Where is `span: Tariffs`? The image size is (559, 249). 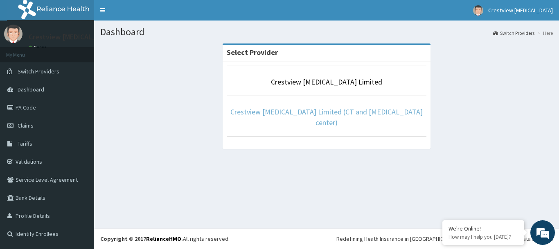
span: Tariffs is located at coordinates (25, 143).